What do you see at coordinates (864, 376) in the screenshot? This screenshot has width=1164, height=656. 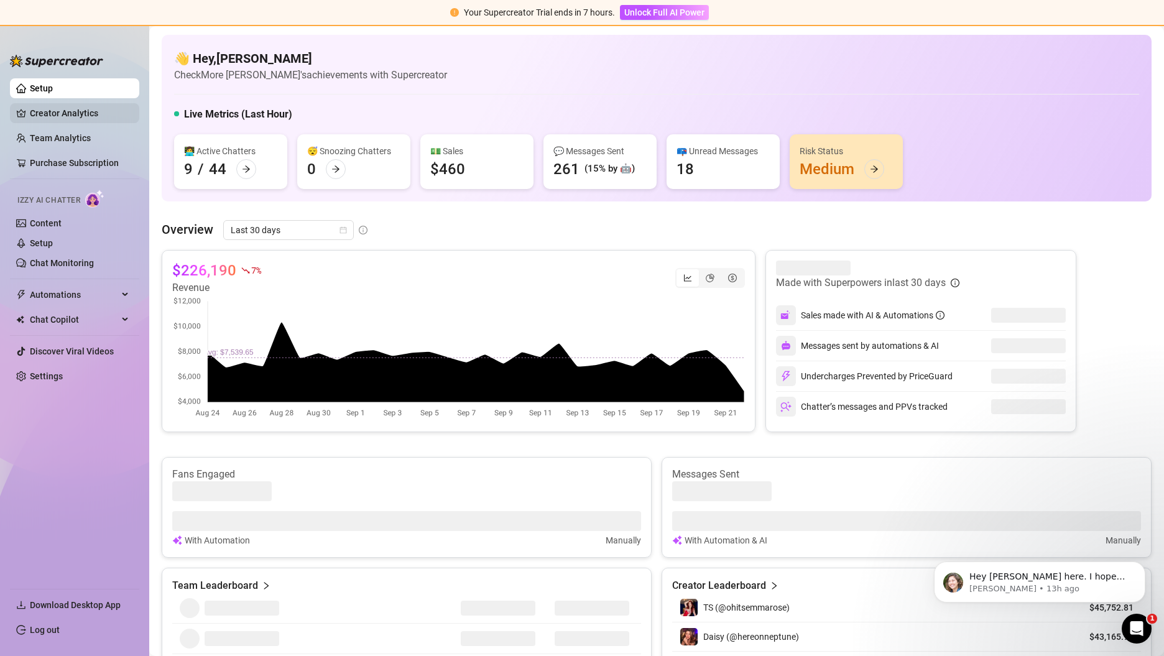 I see `div: Undercharges Prevented by PriceGuard` at bounding box center [864, 376].